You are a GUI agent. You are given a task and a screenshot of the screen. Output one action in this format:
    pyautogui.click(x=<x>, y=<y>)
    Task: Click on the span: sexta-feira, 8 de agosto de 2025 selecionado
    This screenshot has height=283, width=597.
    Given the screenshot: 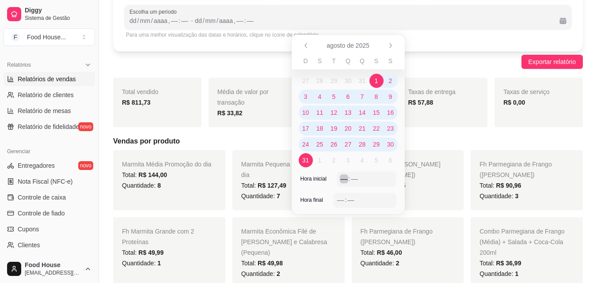 What is the action you would take?
    pyautogui.click(x=377, y=97)
    